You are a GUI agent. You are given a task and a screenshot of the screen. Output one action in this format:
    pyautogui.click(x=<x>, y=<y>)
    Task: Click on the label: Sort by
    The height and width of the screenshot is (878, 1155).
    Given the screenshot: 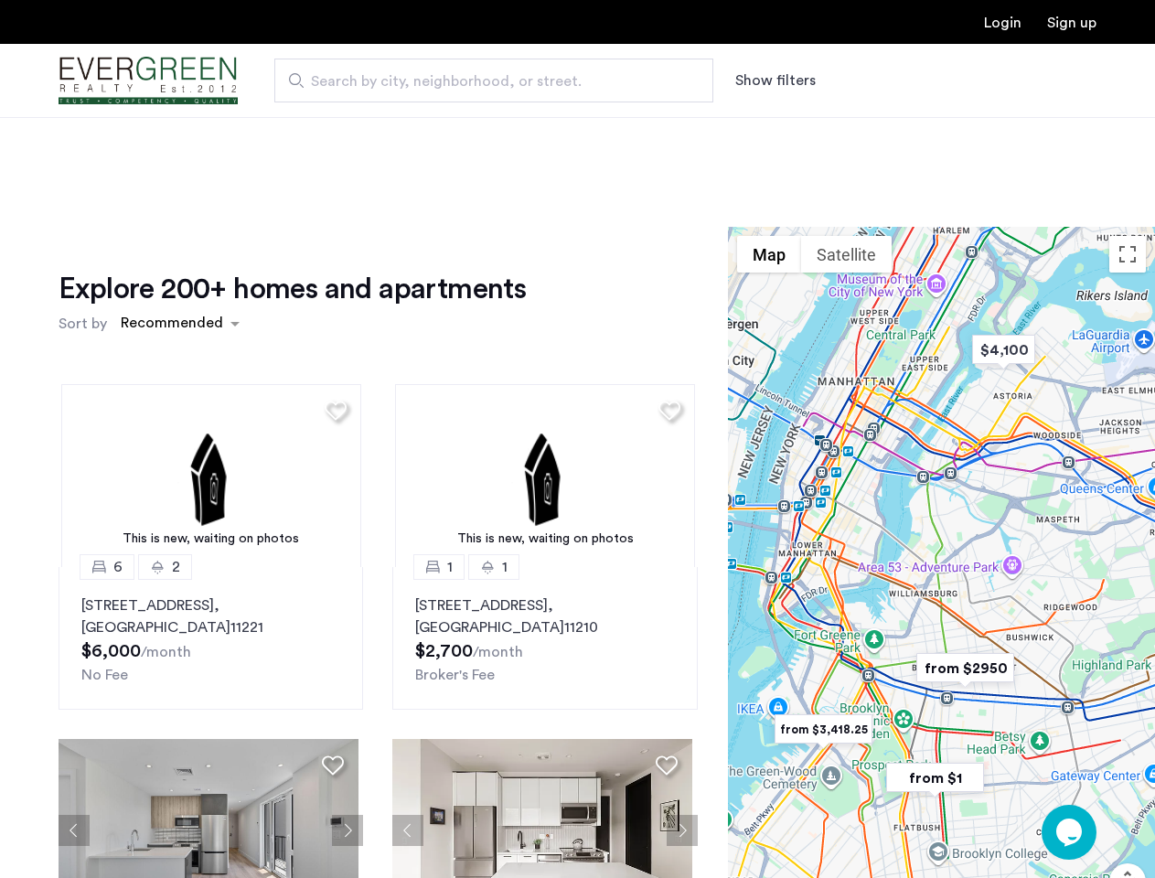 What is the action you would take?
    pyautogui.click(x=82, y=324)
    